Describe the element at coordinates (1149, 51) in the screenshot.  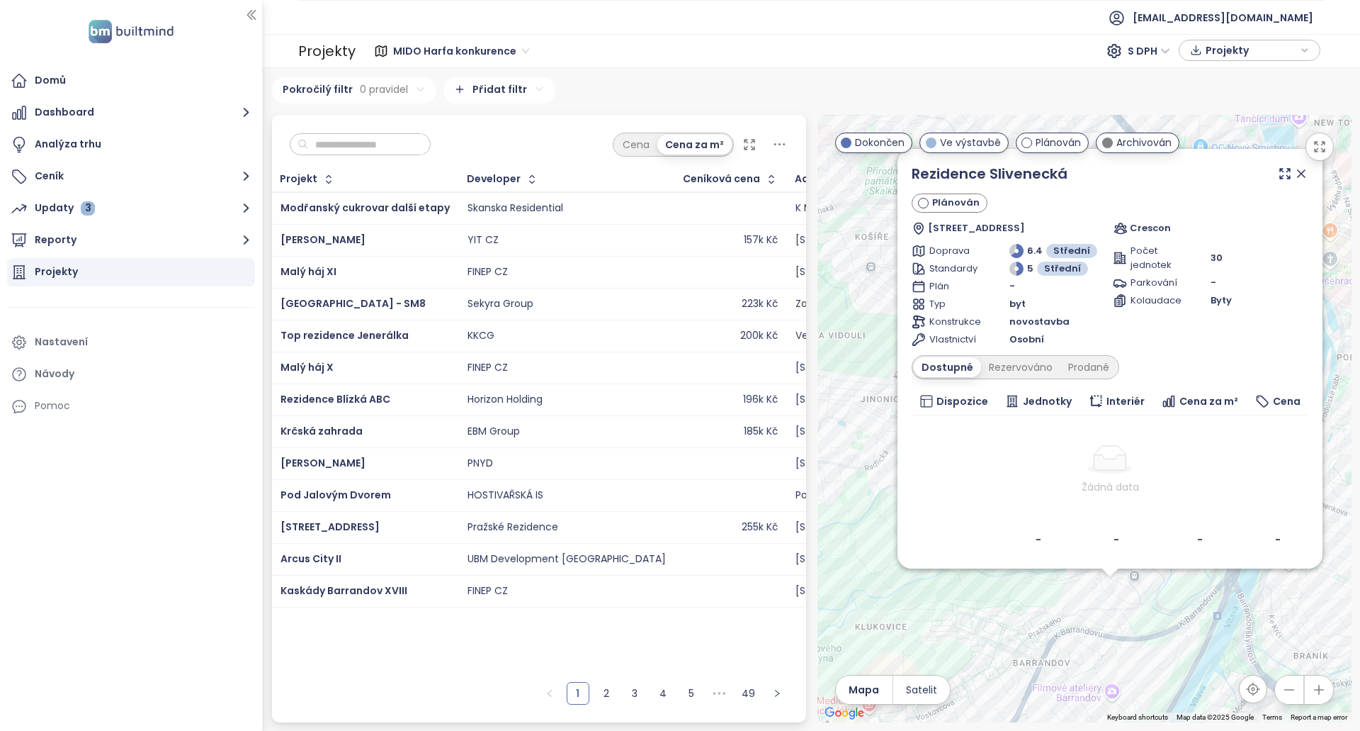
I see `span: S DPH` at that location.